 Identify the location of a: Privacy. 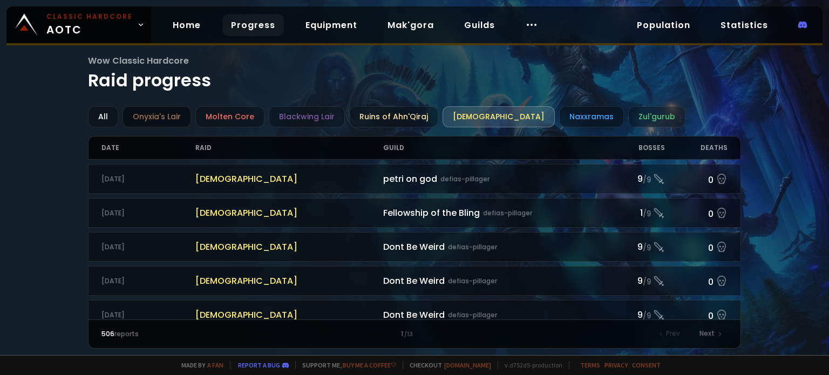
(616, 365).